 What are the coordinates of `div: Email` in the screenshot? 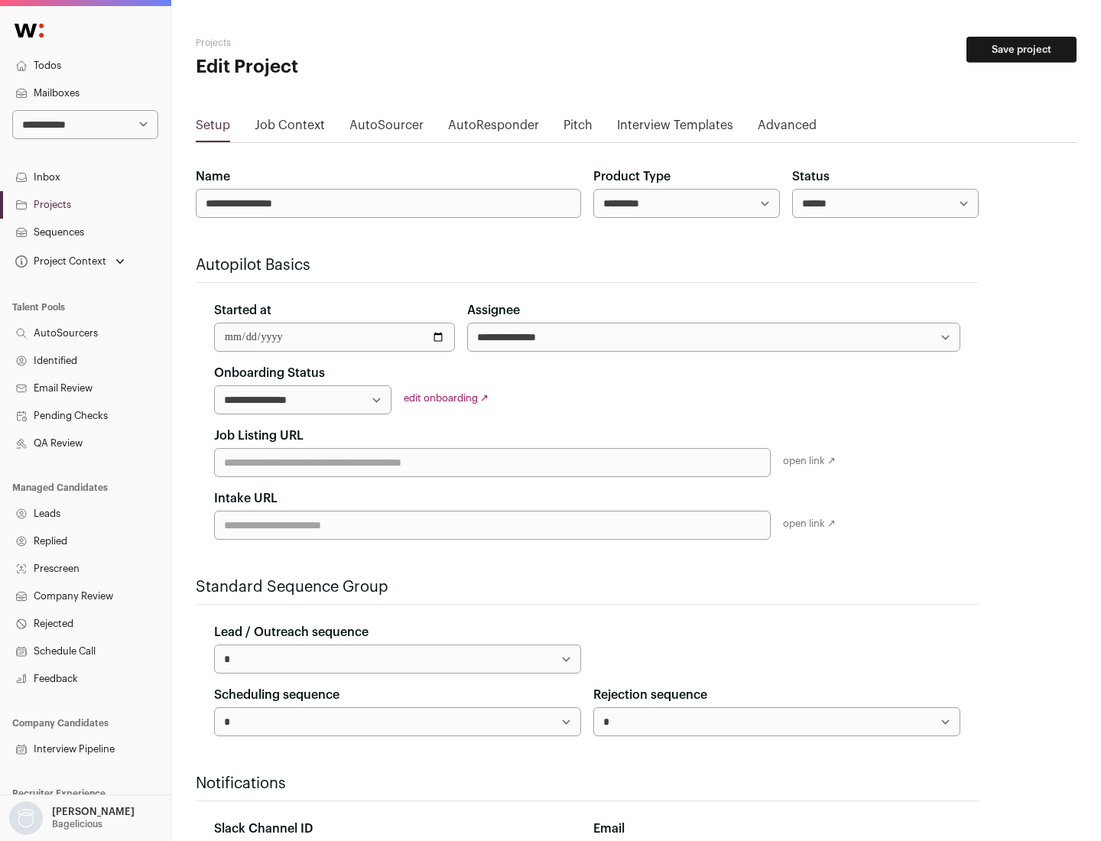 It's located at (777, 829).